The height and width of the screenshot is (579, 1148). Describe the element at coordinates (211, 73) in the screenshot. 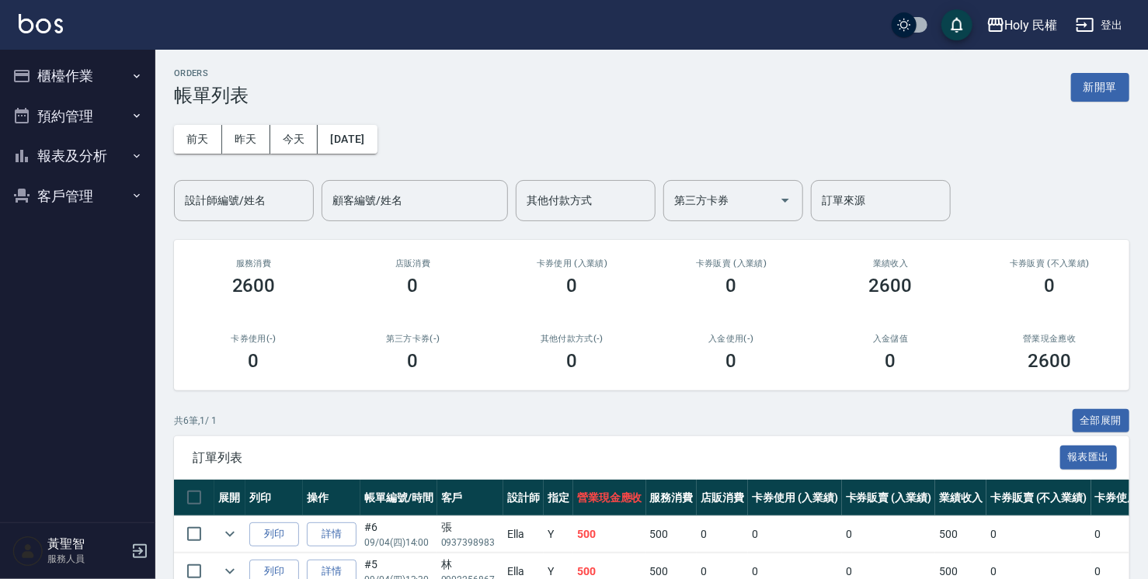

I see `h2: ORDERS` at that location.